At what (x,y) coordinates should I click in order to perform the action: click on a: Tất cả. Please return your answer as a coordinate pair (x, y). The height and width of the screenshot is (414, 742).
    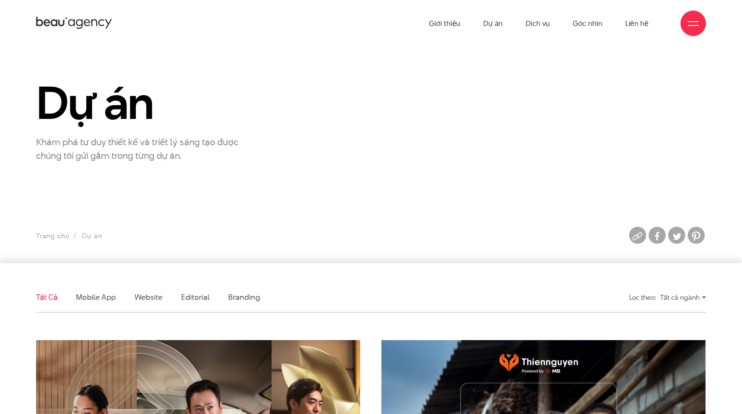
    Looking at the image, I should click on (47, 297).